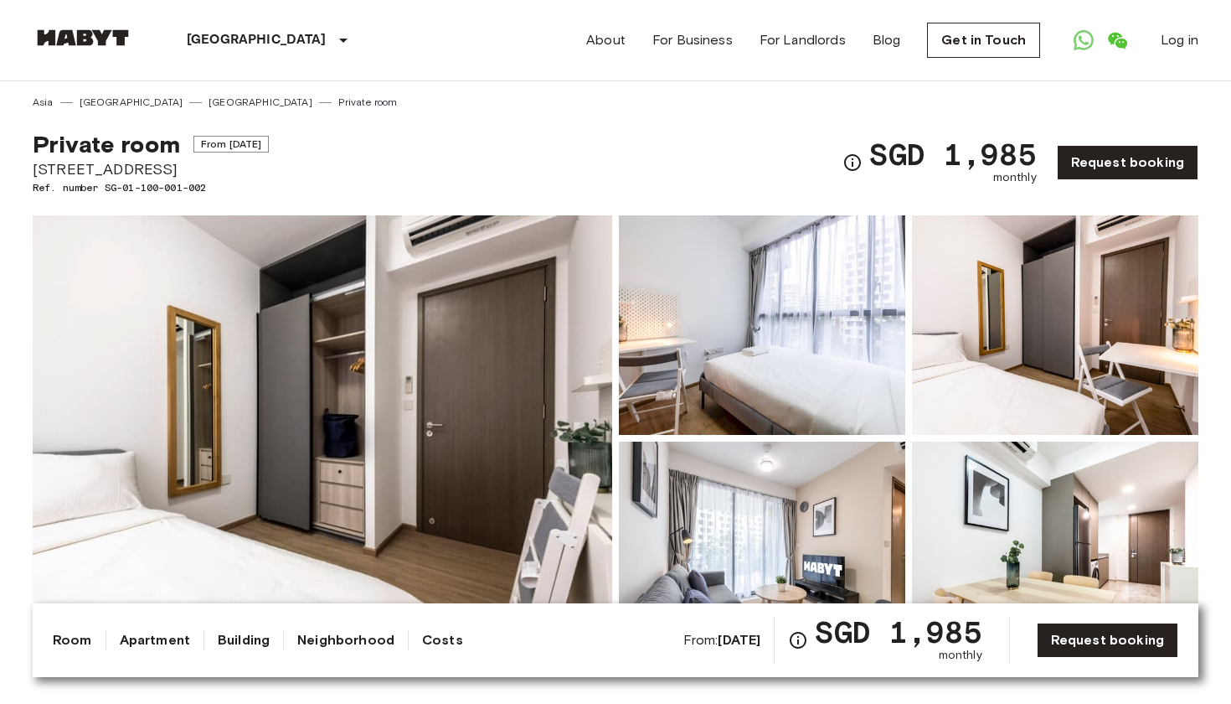  Describe the element at coordinates (155, 640) in the screenshot. I see `a: Apartment` at that location.